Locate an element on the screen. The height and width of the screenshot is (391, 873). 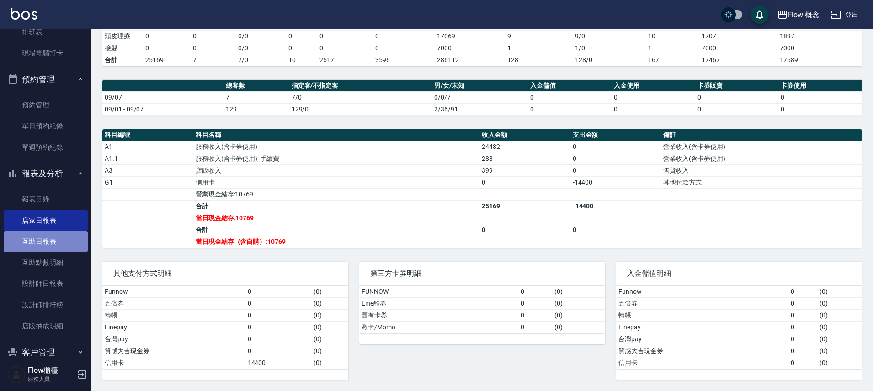
th: 科目編號 is located at coordinates (148, 135).